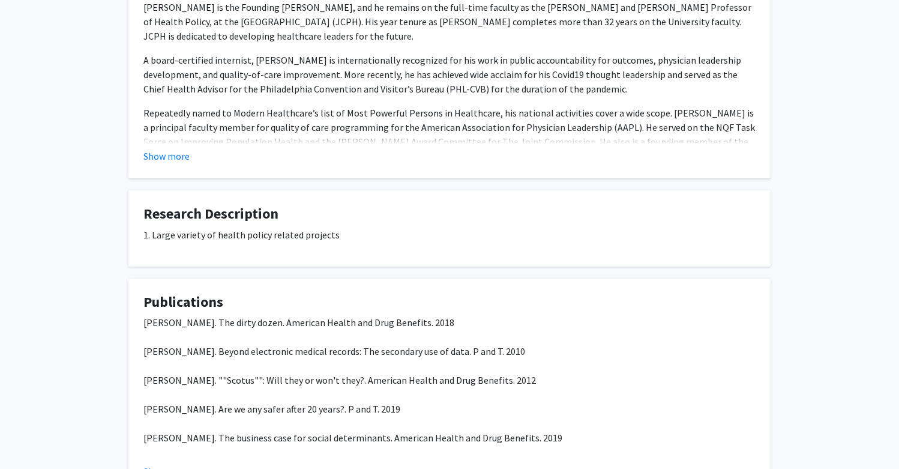 The width and height of the screenshot is (899, 469). What do you see at coordinates (449, 235) in the screenshot?
I see `p: 1. Large variety of health policy related projects` at bounding box center [449, 235].